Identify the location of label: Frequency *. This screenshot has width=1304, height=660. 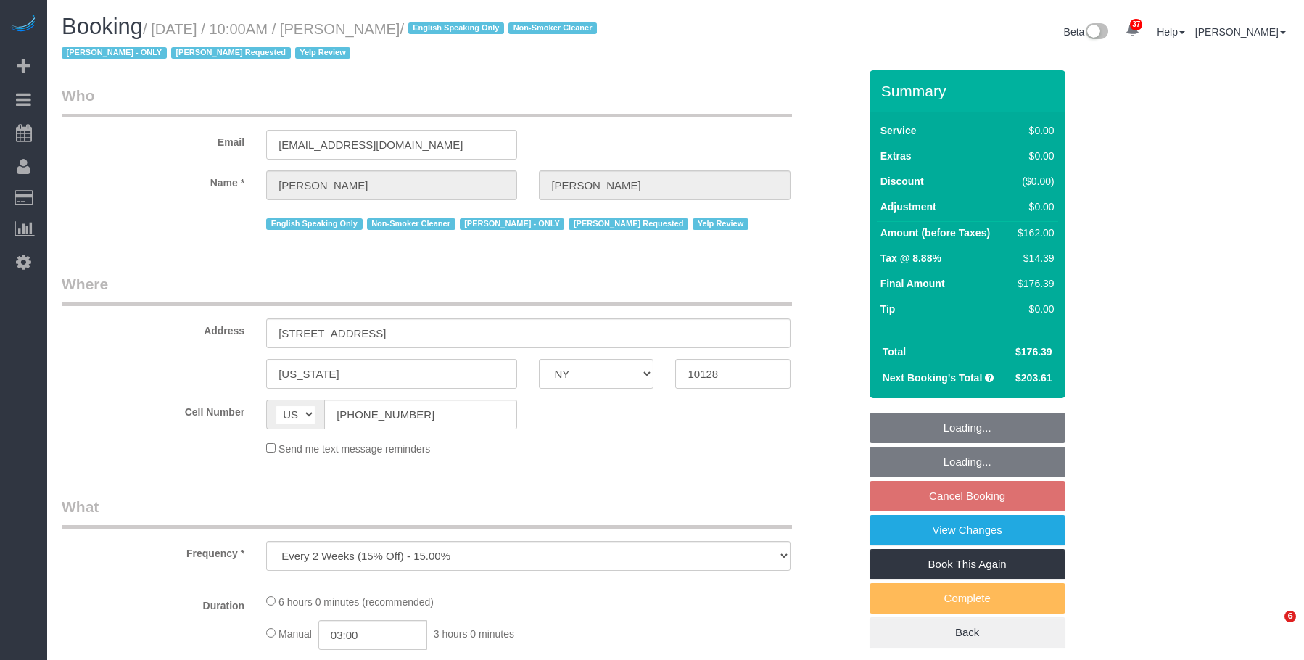
(153, 551).